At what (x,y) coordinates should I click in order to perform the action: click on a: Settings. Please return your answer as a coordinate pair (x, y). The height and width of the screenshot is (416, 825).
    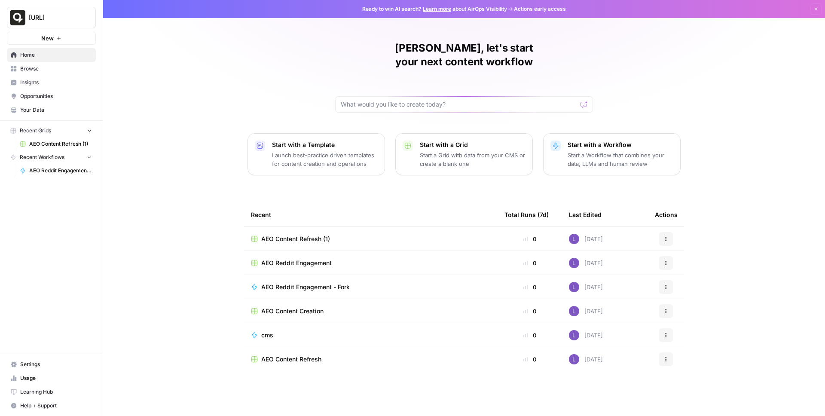
    Looking at the image, I should click on (51, 364).